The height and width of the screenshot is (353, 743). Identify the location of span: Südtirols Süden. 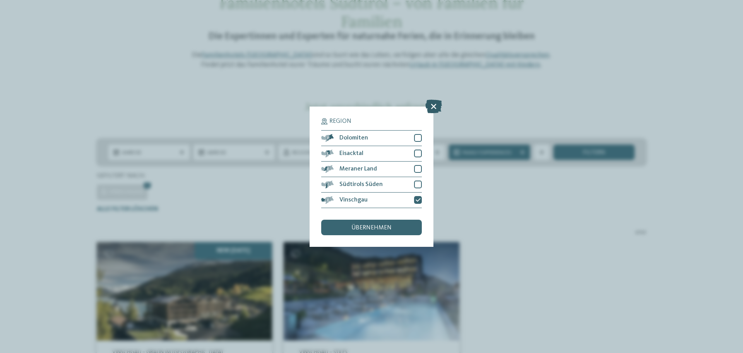
(361, 184).